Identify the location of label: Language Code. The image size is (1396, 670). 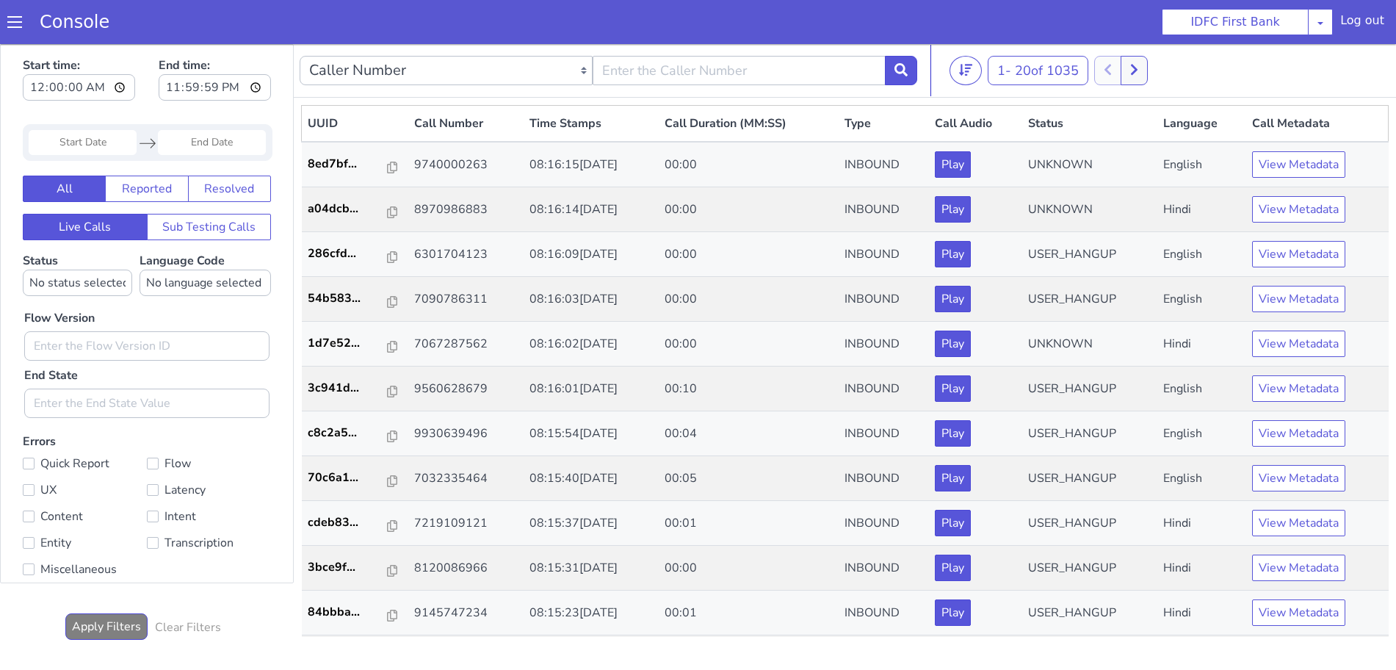
(205, 230).